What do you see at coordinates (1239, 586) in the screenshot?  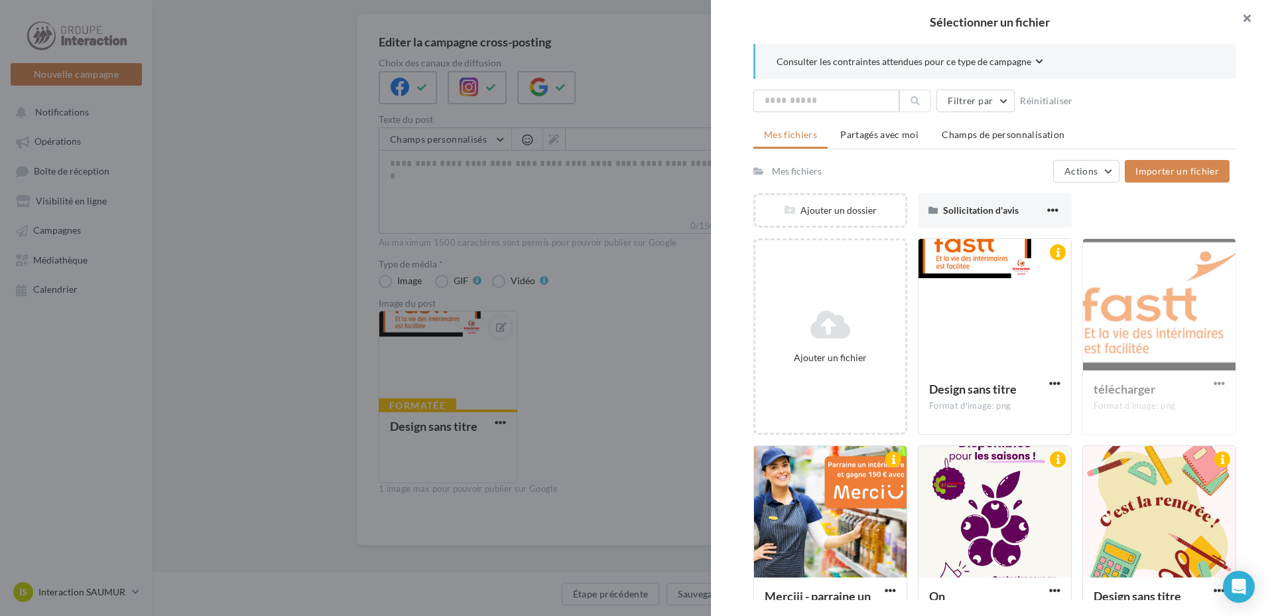 I see `div: Open Intercom Messenger` at bounding box center [1239, 586].